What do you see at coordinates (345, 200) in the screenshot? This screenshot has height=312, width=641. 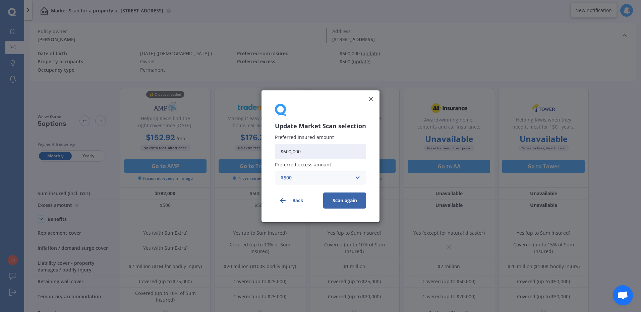 I see `button: Scan again` at bounding box center [345, 200].